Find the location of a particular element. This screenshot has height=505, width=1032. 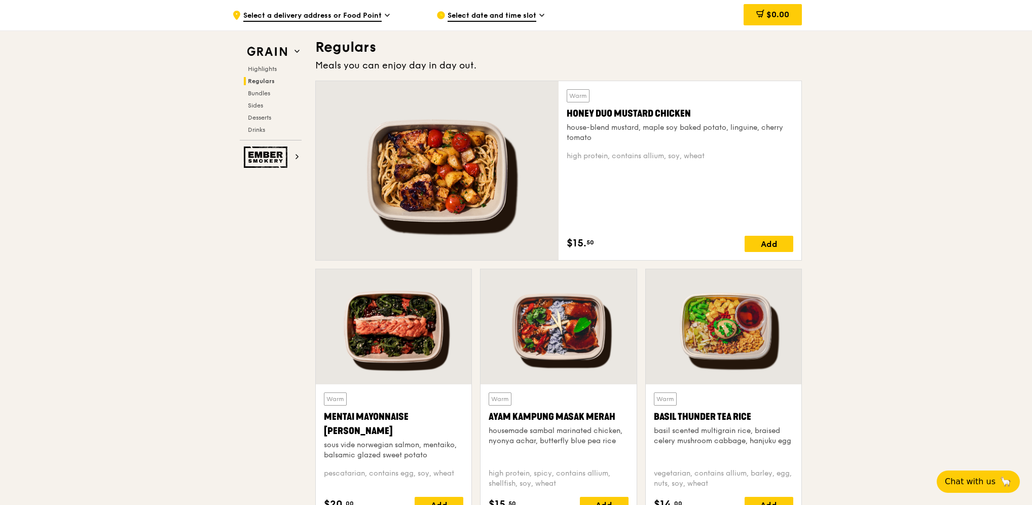

div: basil scented multigrain rice, braised celery mushroom cabbage, hanjuku egg is located at coordinates (723, 436).